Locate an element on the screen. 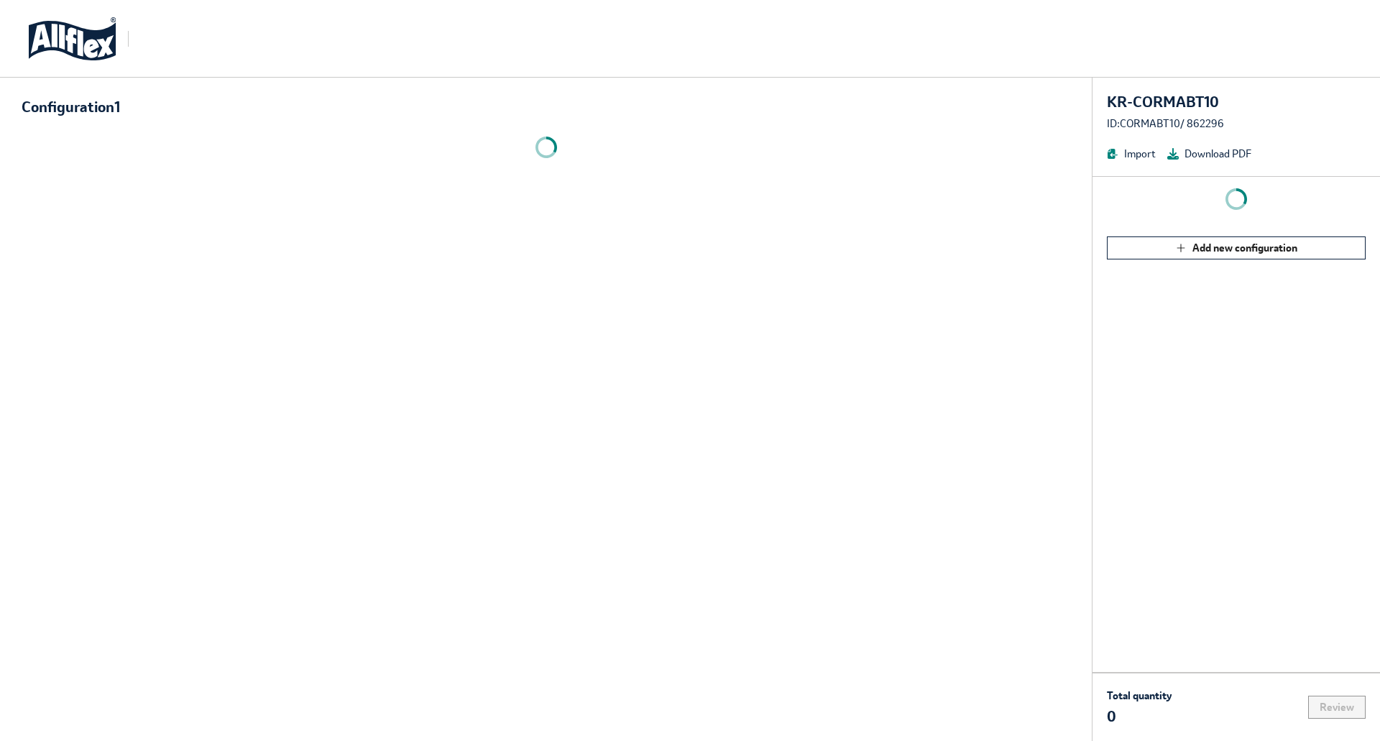 The width and height of the screenshot is (1380, 741). img: logo is located at coordinates (73, 39).